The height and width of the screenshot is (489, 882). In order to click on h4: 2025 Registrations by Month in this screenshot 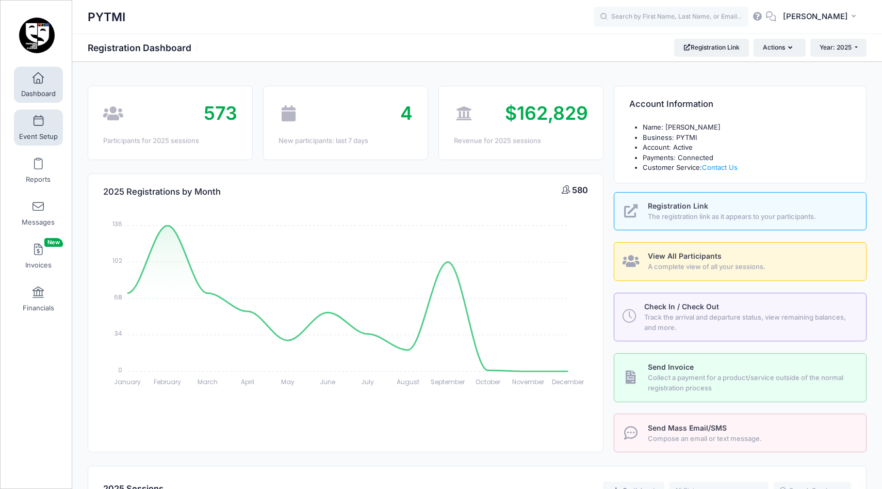, I will do `click(162, 191)`.